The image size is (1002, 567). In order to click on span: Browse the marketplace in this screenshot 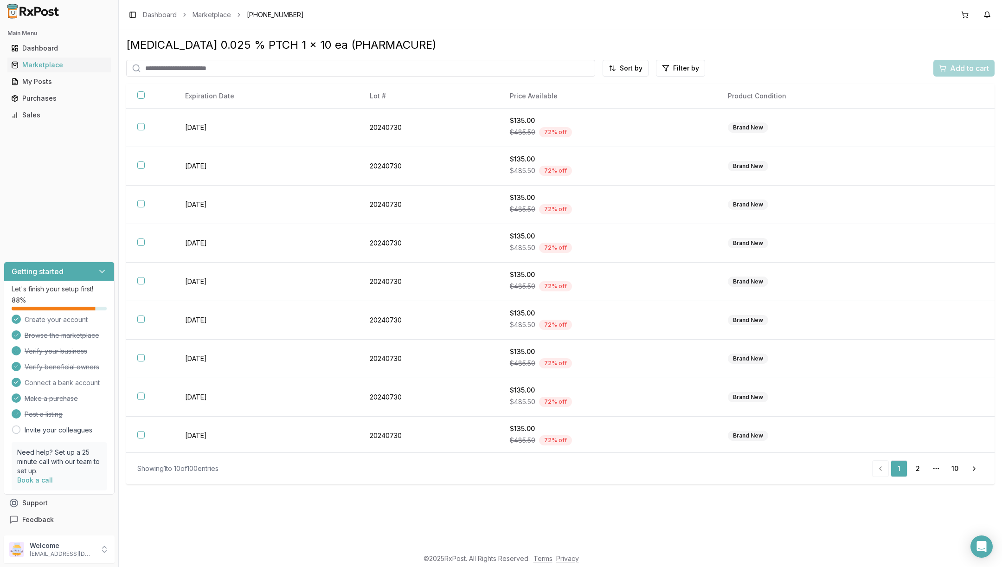, I will do `click(62, 335)`.